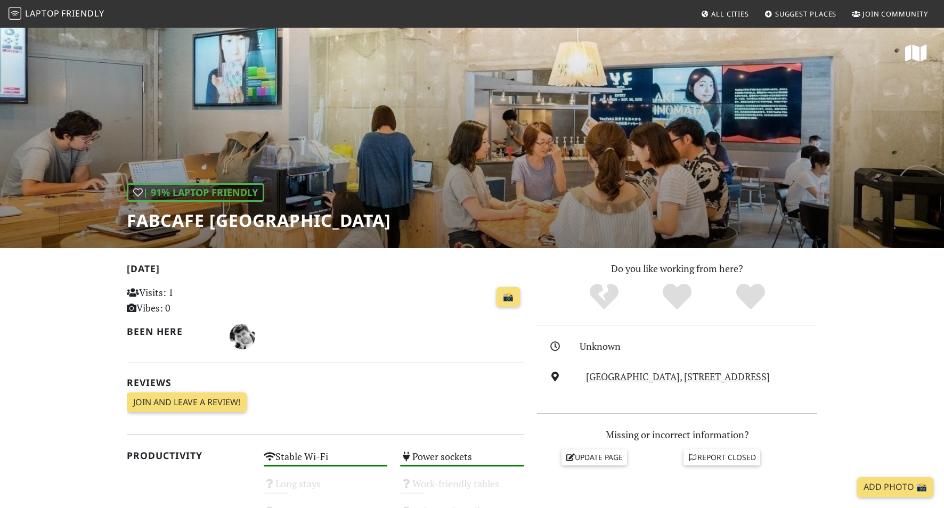 The height and width of the screenshot is (508, 944). Describe the element at coordinates (196, 192) in the screenshot. I see `div: | 91% Laptop Friendly` at that location.